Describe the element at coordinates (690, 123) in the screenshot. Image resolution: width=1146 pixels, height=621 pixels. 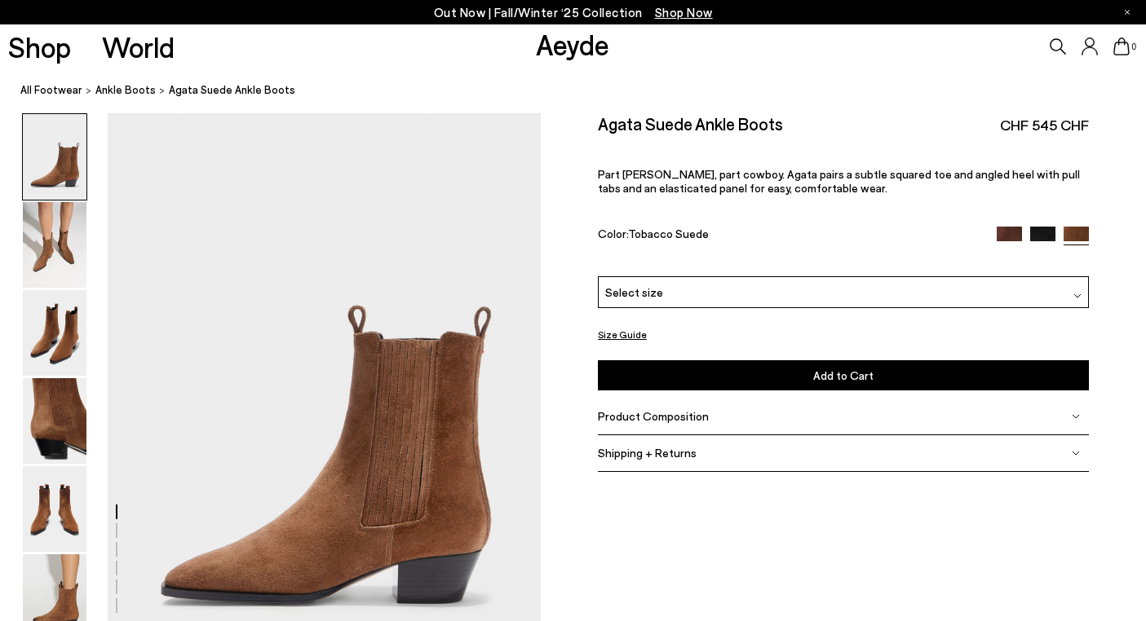
I see `h2: Agata Suede Ankle Boots` at that location.